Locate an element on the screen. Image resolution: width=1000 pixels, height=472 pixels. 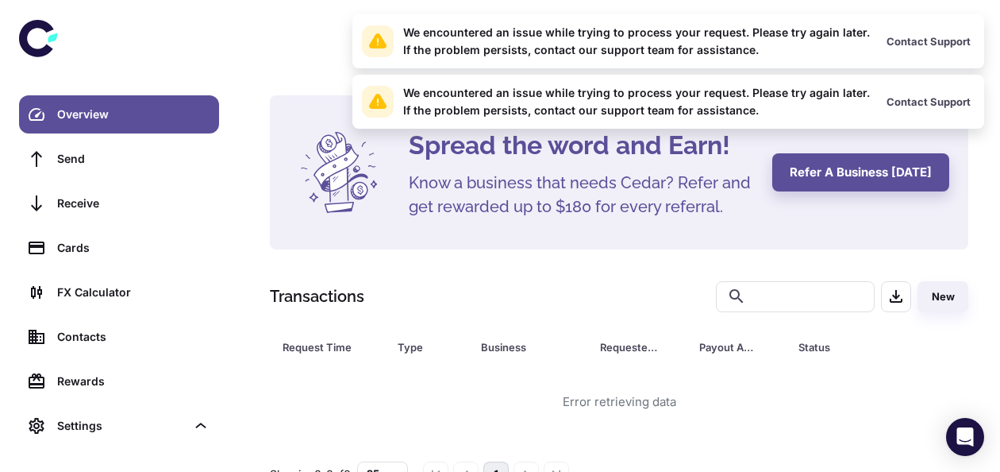
span: Payout Amount is located at coordinates (739, 347).